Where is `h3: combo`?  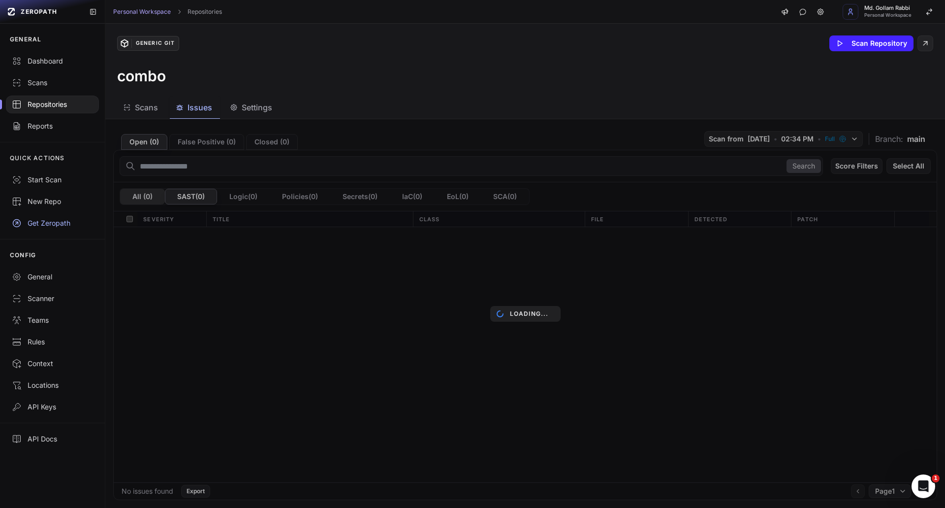
h3: combo is located at coordinates (141, 76).